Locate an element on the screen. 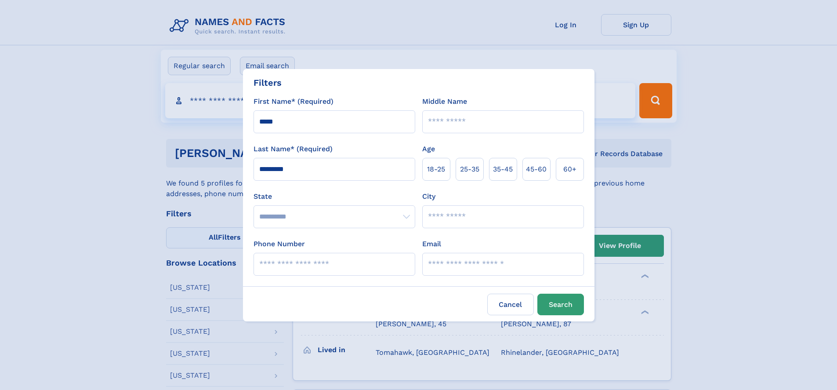  button: Search is located at coordinates (561, 304).